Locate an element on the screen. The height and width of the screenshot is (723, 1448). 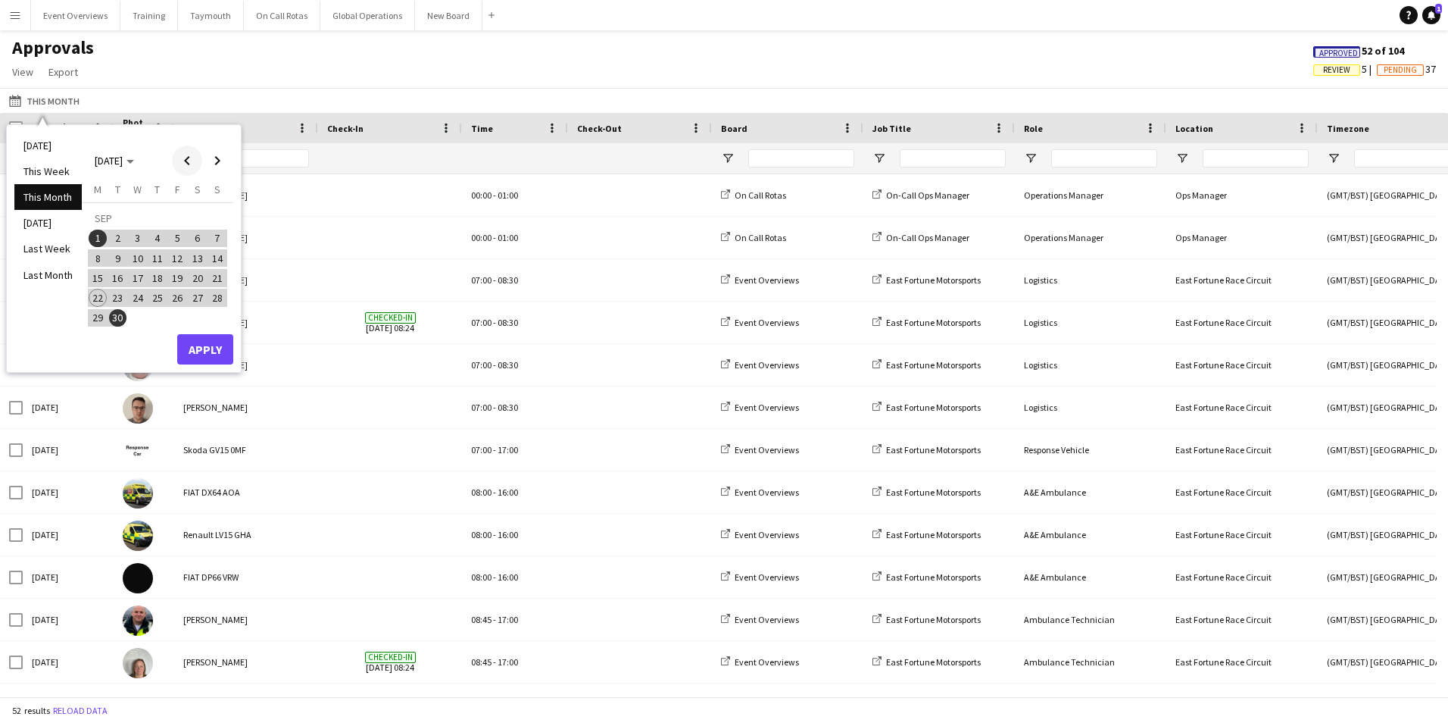
span: 1 is located at coordinates (98, 239).